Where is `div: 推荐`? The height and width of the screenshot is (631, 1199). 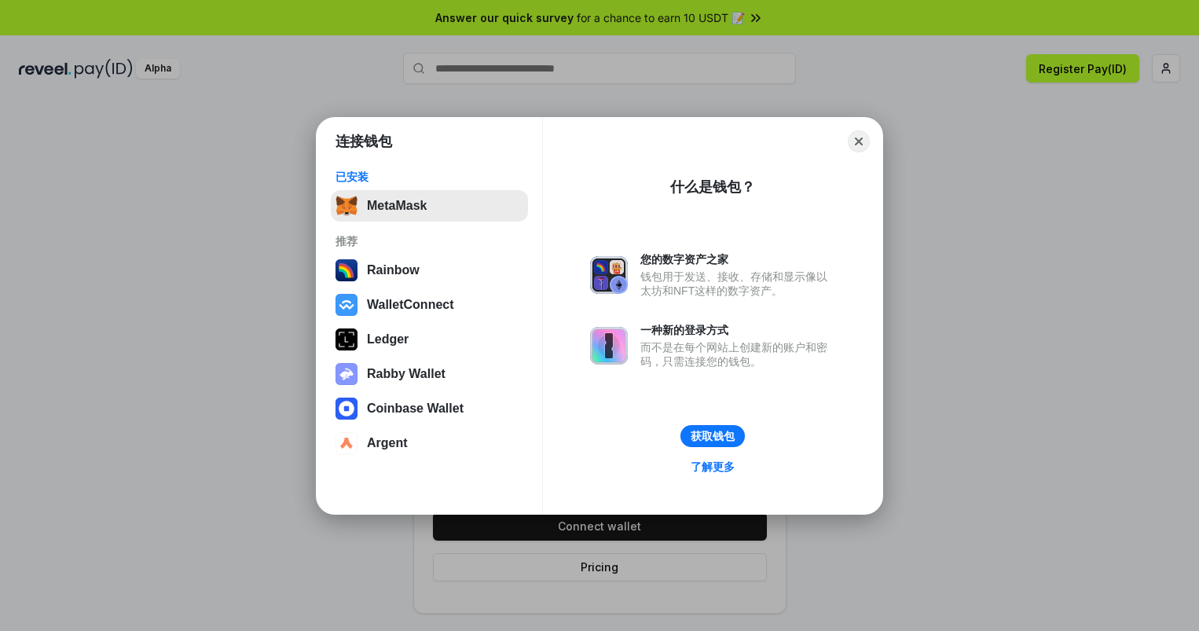
div: 推荐 is located at coordinates (429, 241).